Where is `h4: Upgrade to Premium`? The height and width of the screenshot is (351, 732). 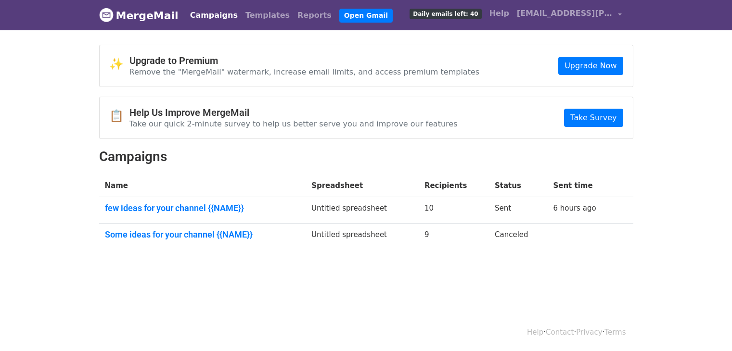
h4: Upgrade to Premium is located at coordinates (304, 61).